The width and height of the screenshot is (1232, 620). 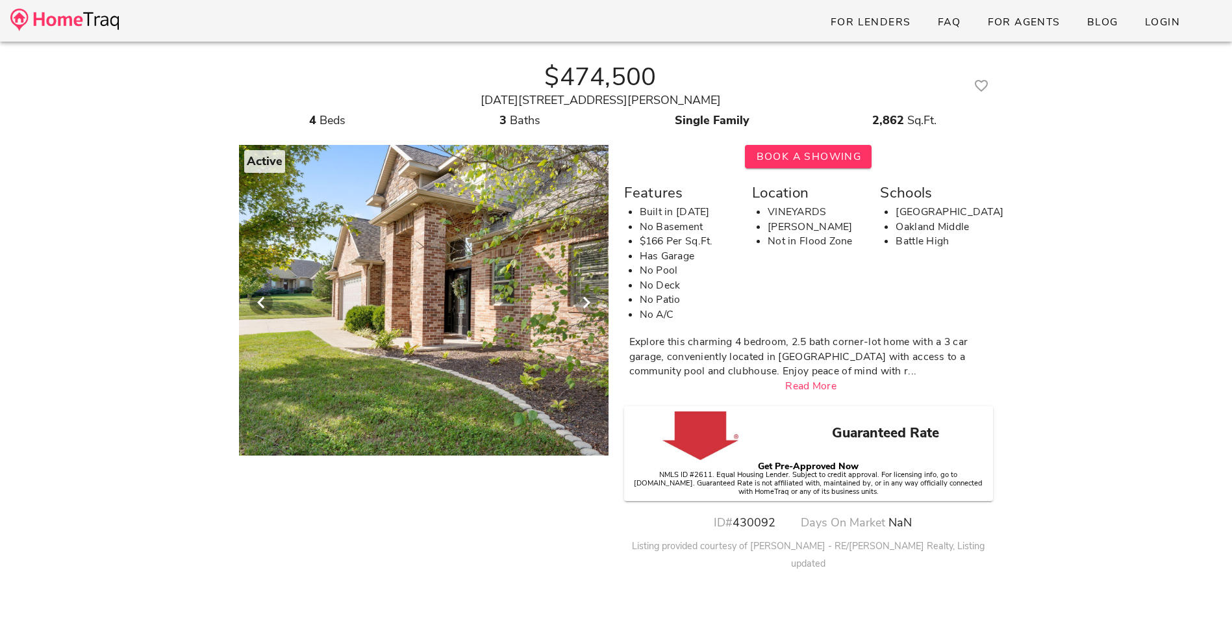 What do you see at coordinates (525, 120) in the screenshot?
I see `span: Baths` at bounding box center [525, 120].